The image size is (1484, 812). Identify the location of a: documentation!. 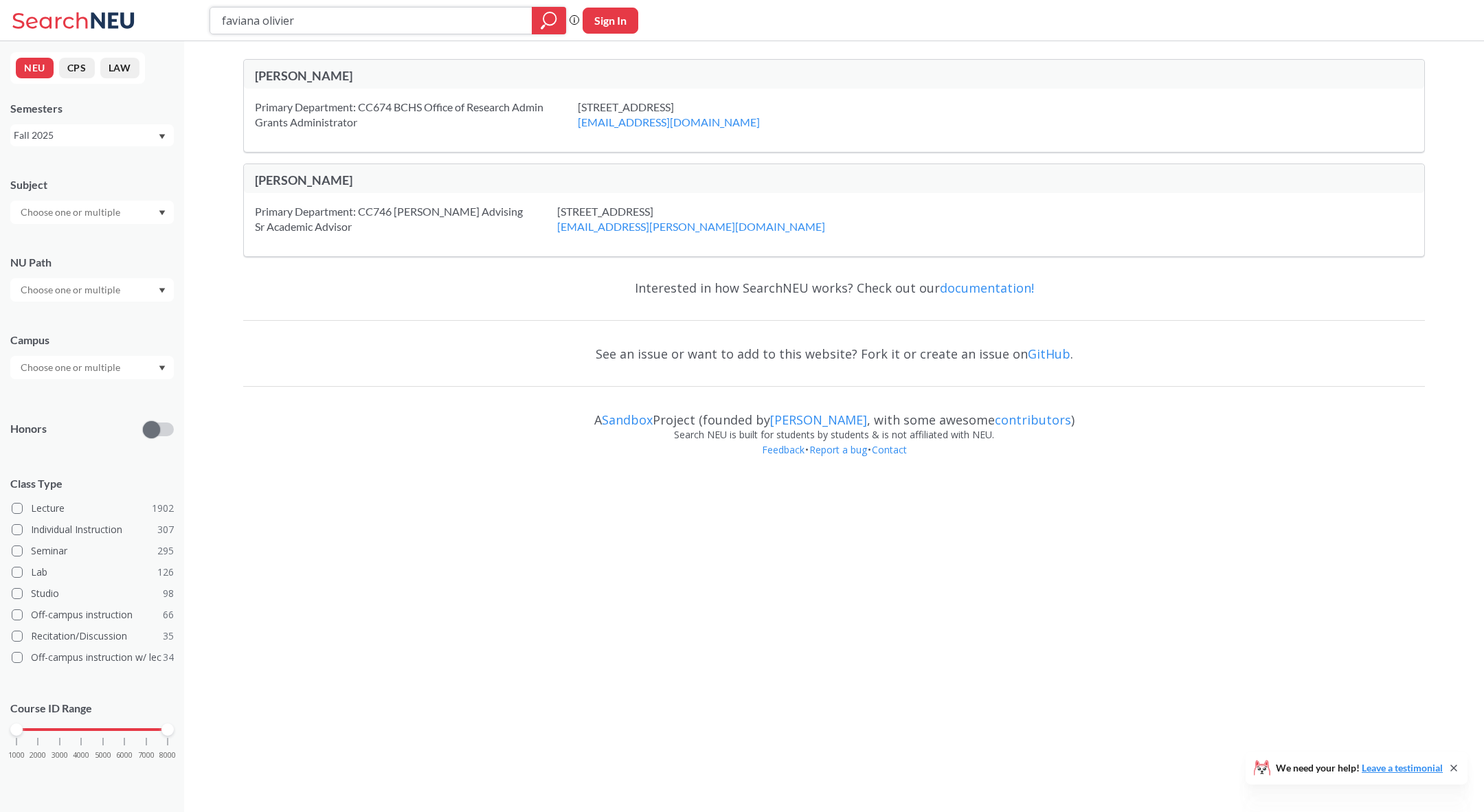
(986, 288).